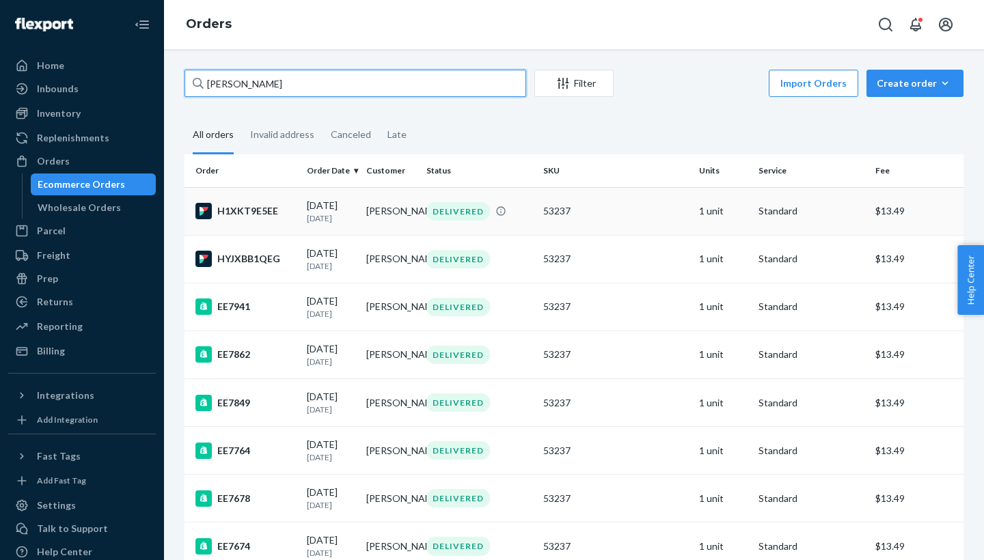 The height and width of the screenshot is (560, 984). What do you see at coordinates (51, 231) in the screenshot?
I see `div: Parcel` at bounding box center [51, 231].